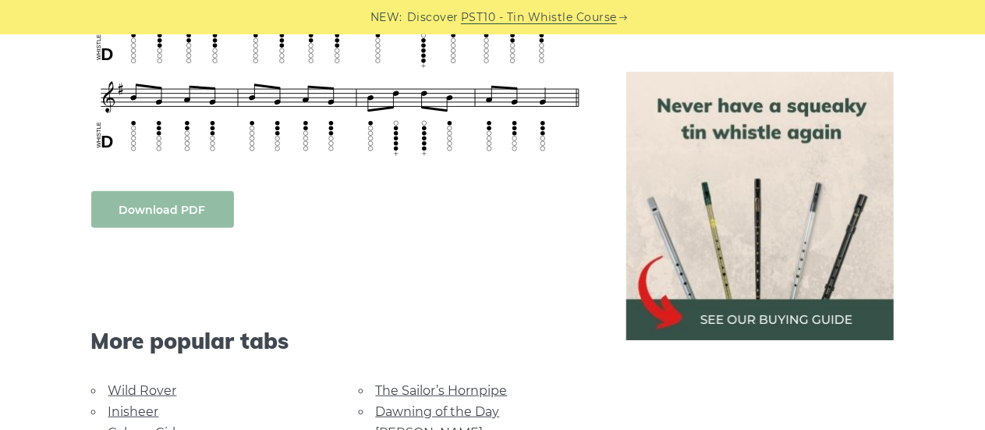  Describe the element at coordinates (761, 206) in the screenshot. I see `img: tin whistle buying guide` at that location.